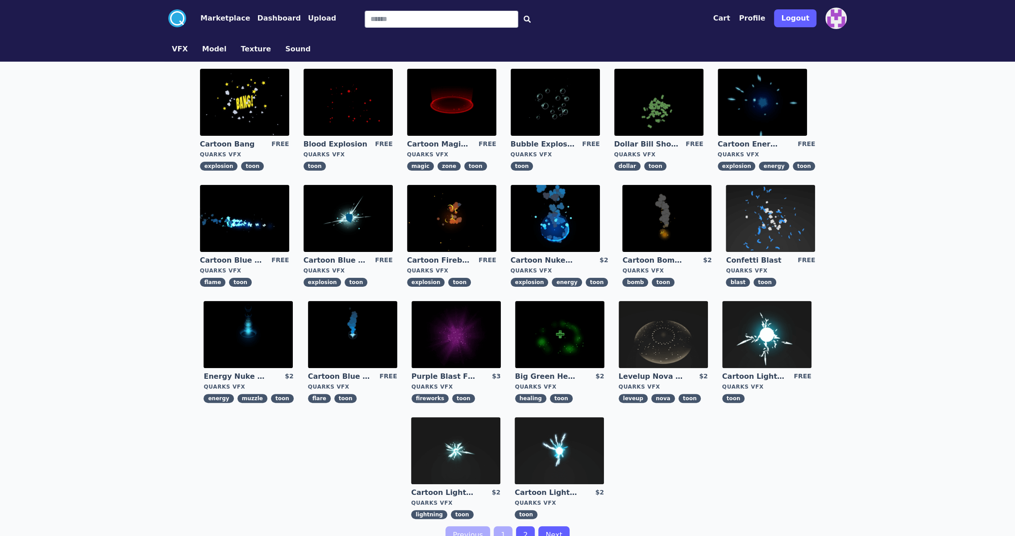 The height and width of the screenshot is (536, 1015). What do you see at coordinates (444, 376) in the screenshot?
I see `a: Purple Blast Fireworks` at bounding box center [444, 376].